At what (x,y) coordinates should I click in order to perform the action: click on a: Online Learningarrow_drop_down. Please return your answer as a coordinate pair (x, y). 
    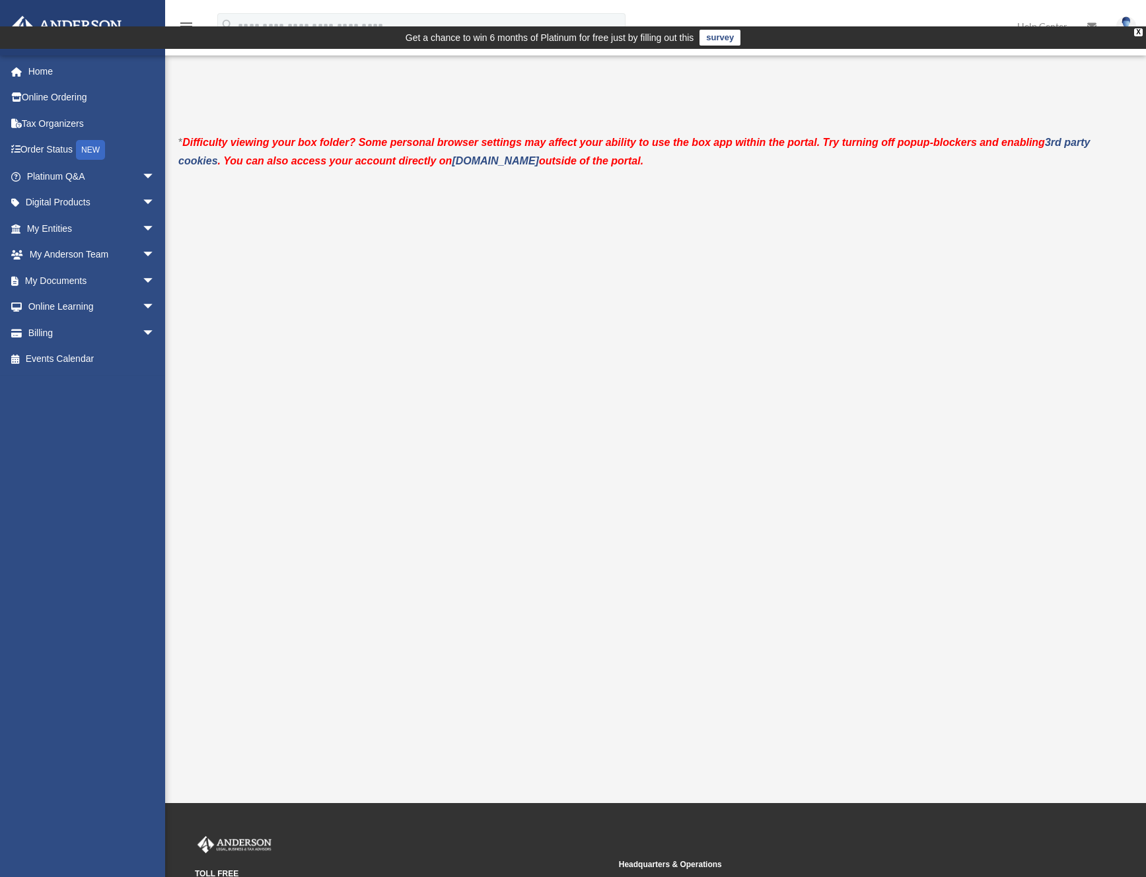
    Looking at the image, I should click on (92, 307).